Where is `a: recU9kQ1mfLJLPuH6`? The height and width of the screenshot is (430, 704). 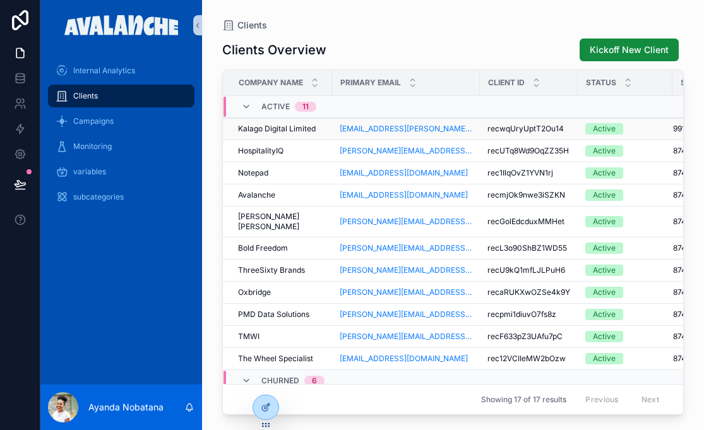 a: recU9kQ1mfLJLPuH6 is located at coordinates (529, 270).